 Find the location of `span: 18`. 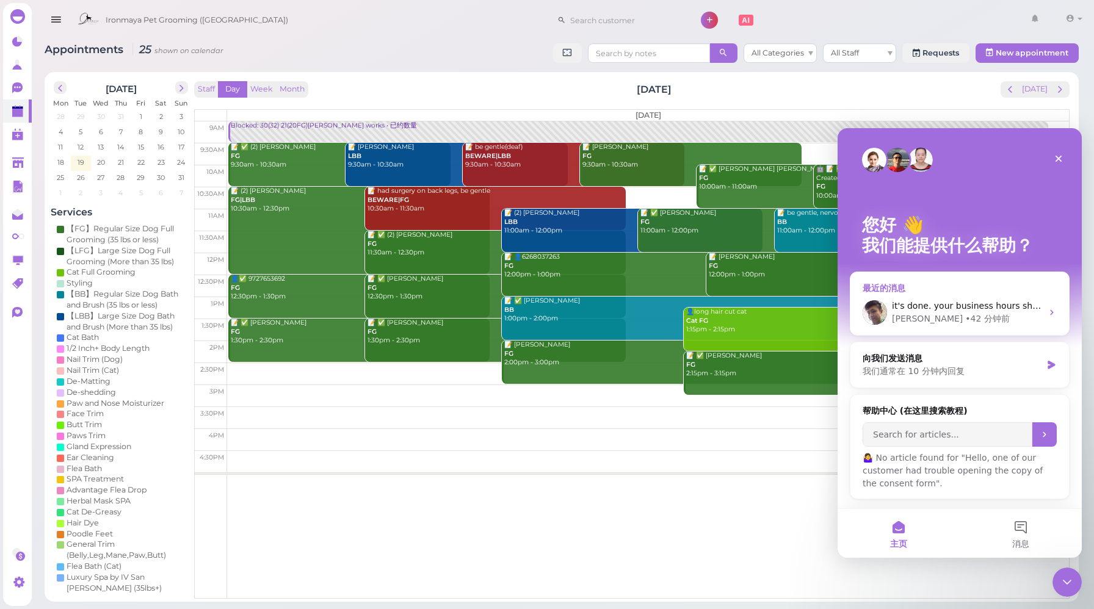

span: 18 is located at coordinates (60, 162).